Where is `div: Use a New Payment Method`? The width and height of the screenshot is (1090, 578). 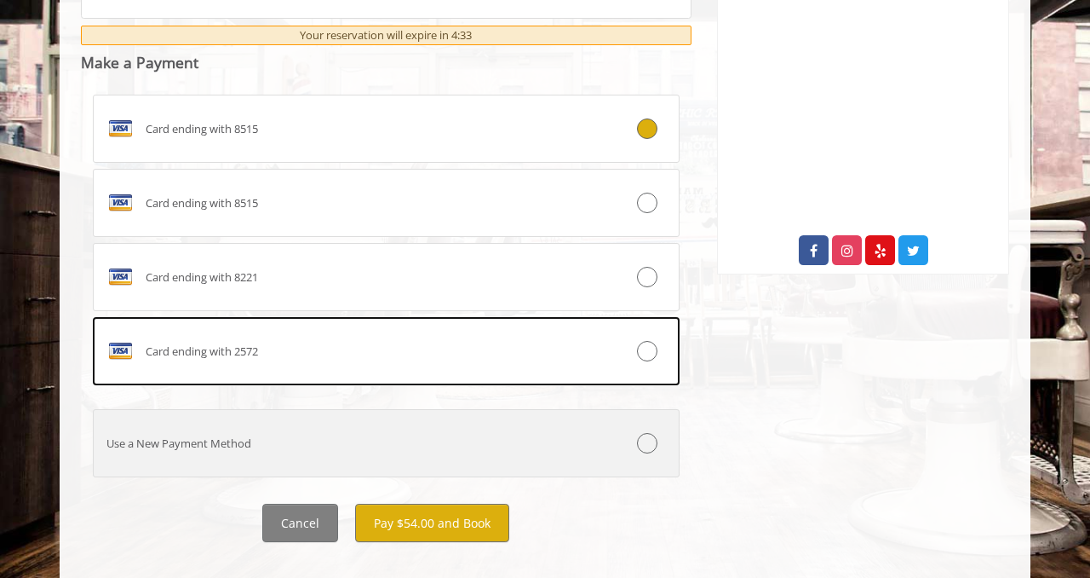
div: Use a New Payment Method is located at coordinates (337, 443).